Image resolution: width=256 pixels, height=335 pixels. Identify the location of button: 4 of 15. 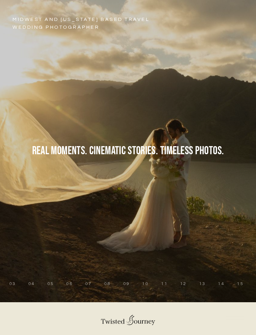
(32, 284).